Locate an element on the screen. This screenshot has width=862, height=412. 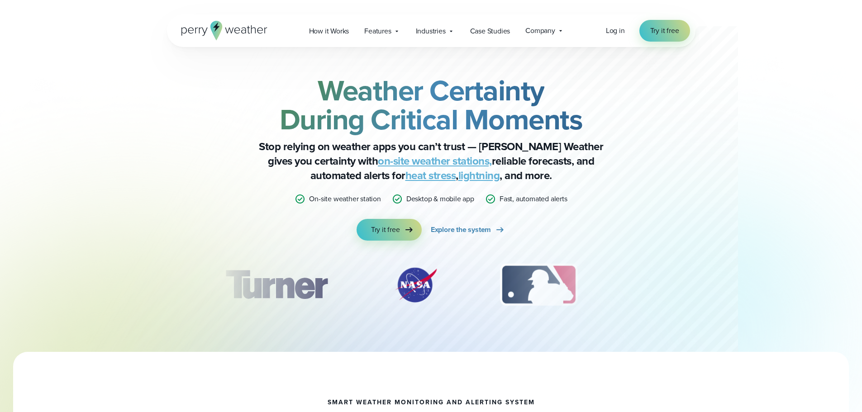
img: PGA.svg is located at coordinates (666, 285).